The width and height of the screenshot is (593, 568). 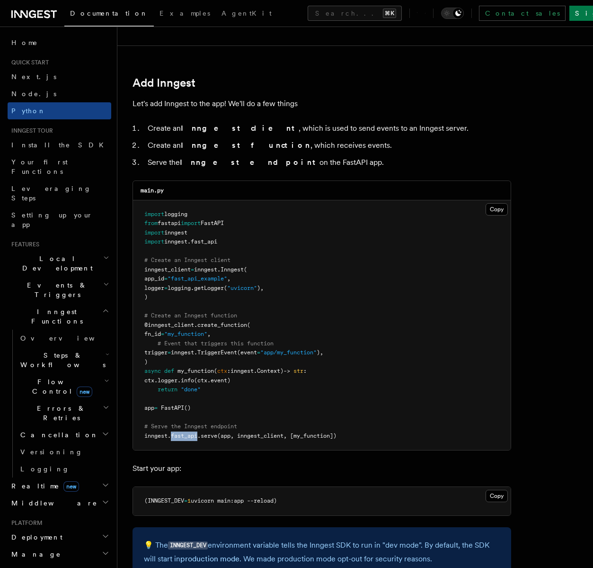 I want to click on a: Overview, so click(x=64, y=338).